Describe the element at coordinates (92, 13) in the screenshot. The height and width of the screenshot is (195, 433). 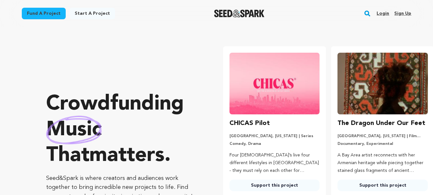
I see `a: Start a project` at that location.